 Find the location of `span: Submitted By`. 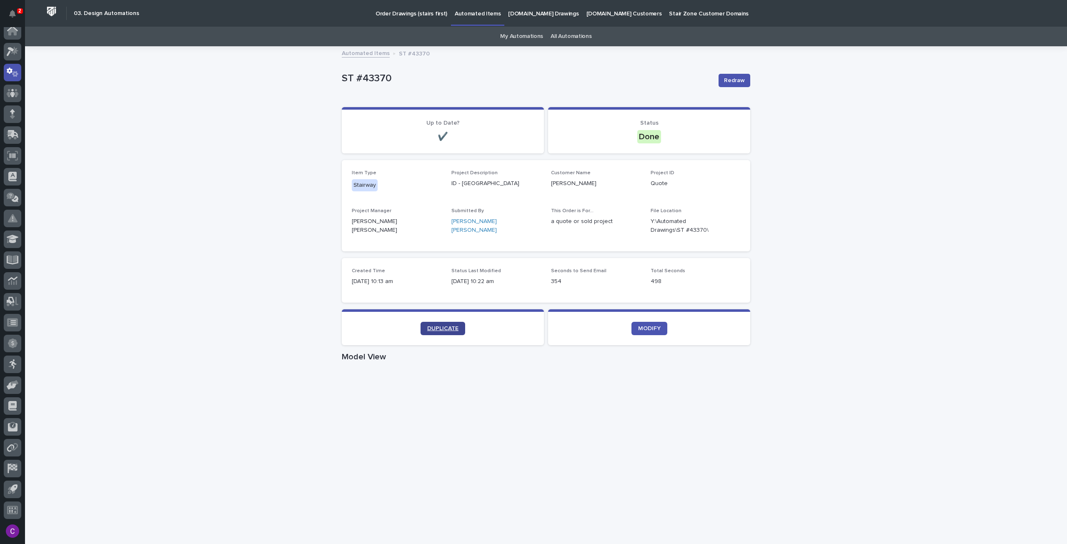

span: Submitted By is located at coordinates (468, 211).